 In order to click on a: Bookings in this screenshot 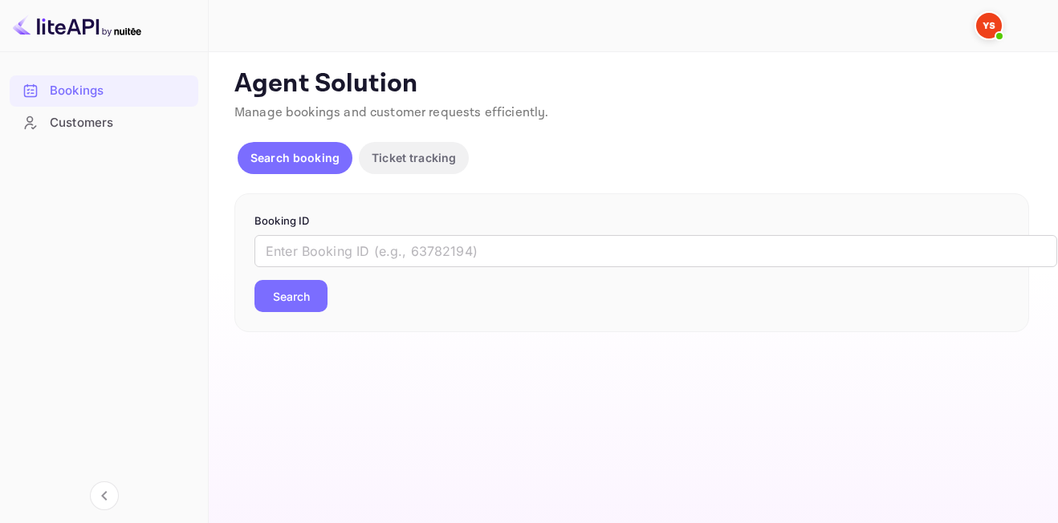, I will do `click(104, 90)`.